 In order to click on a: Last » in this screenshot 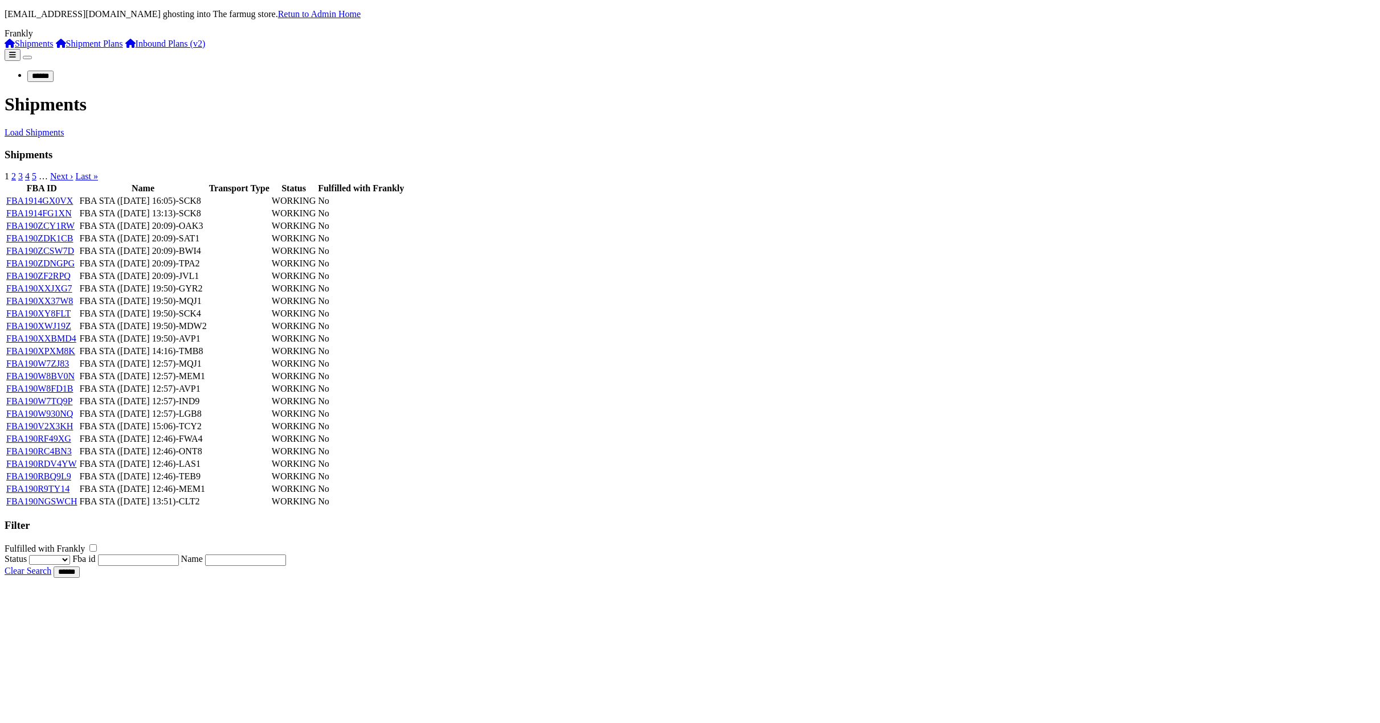, I will do `click(87, 176)`.